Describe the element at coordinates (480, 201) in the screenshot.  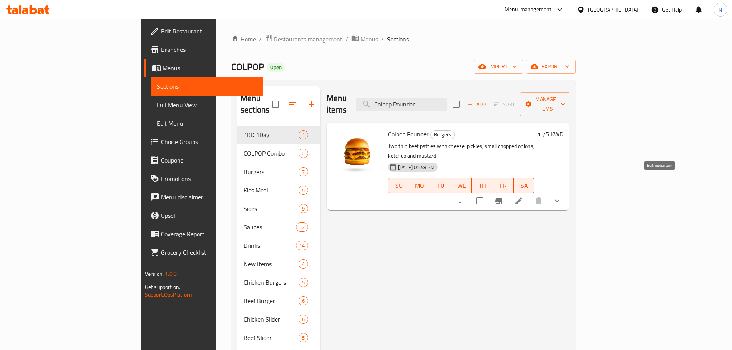
I see `span: Select to update` at that location.